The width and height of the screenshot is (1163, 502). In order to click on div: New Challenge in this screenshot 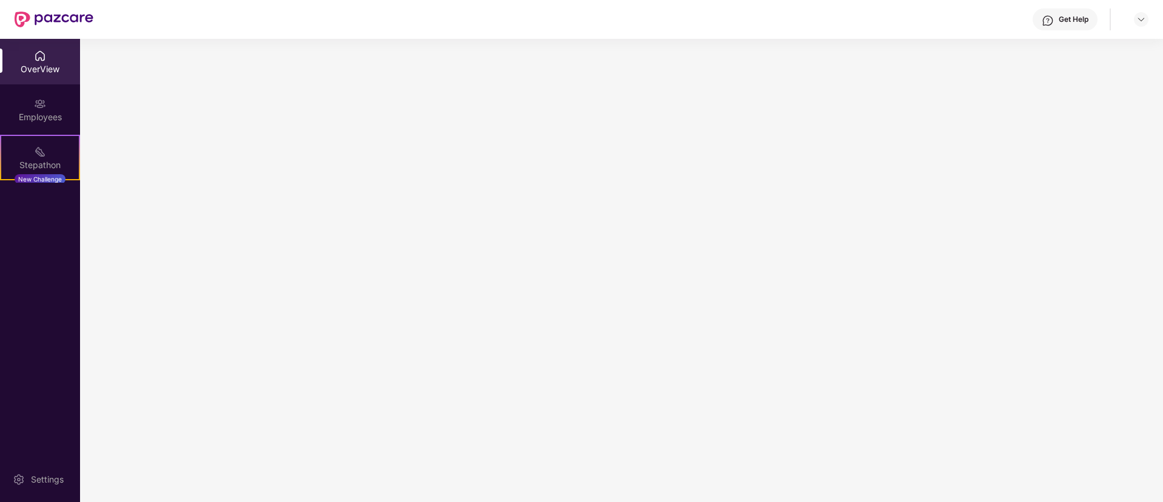, I will do `click(40, 179)`.